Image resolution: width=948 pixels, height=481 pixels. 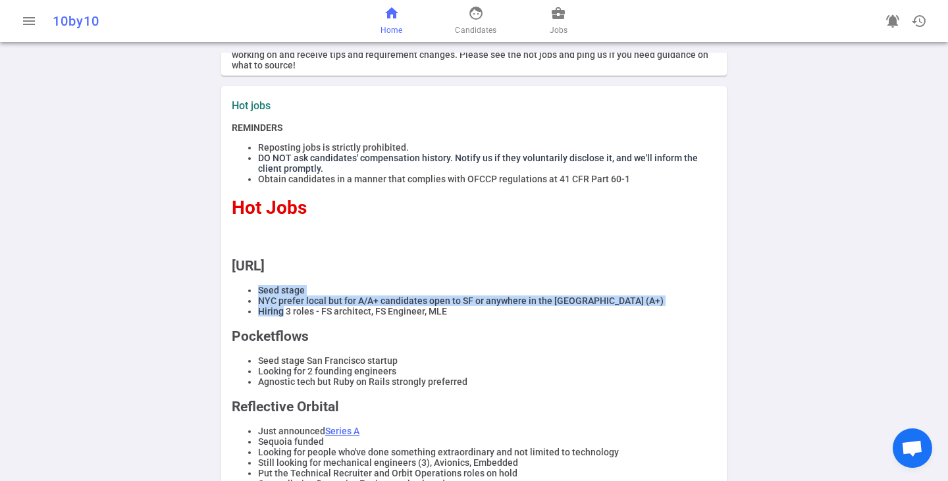 What do you see at coordinates (487, 371) in the screenshot?
I see `li: Looking for 2 founding engineers` at bounding box center [487, 371].